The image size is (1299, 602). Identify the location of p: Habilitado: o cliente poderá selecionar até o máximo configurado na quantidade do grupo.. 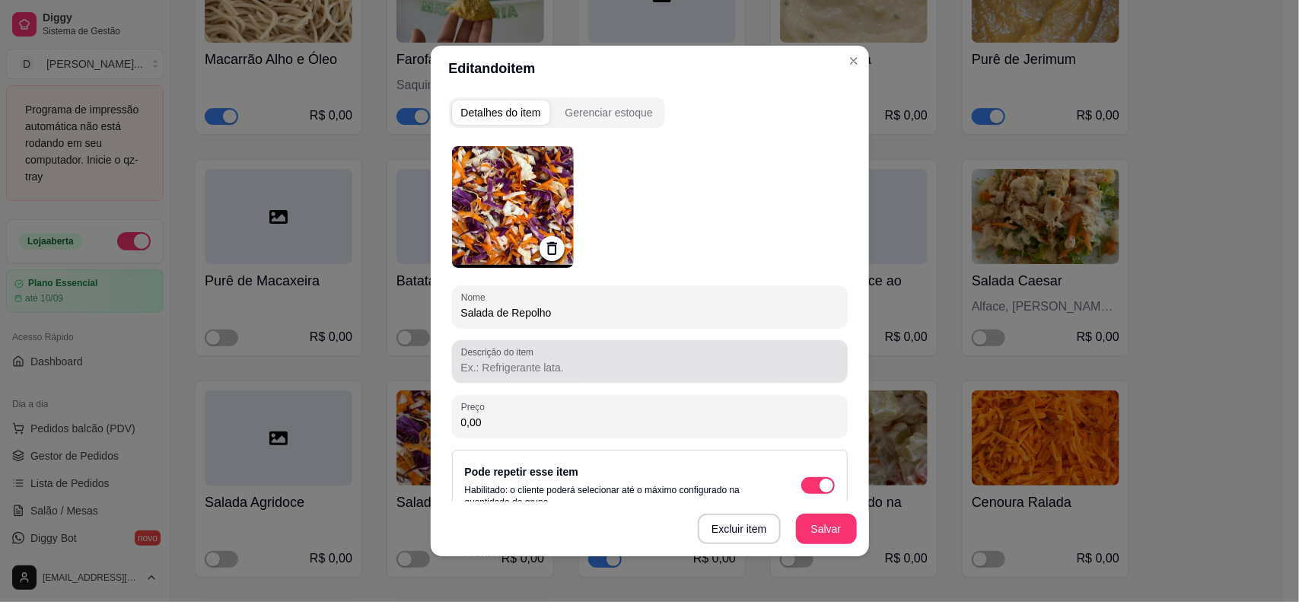
(618, 496).